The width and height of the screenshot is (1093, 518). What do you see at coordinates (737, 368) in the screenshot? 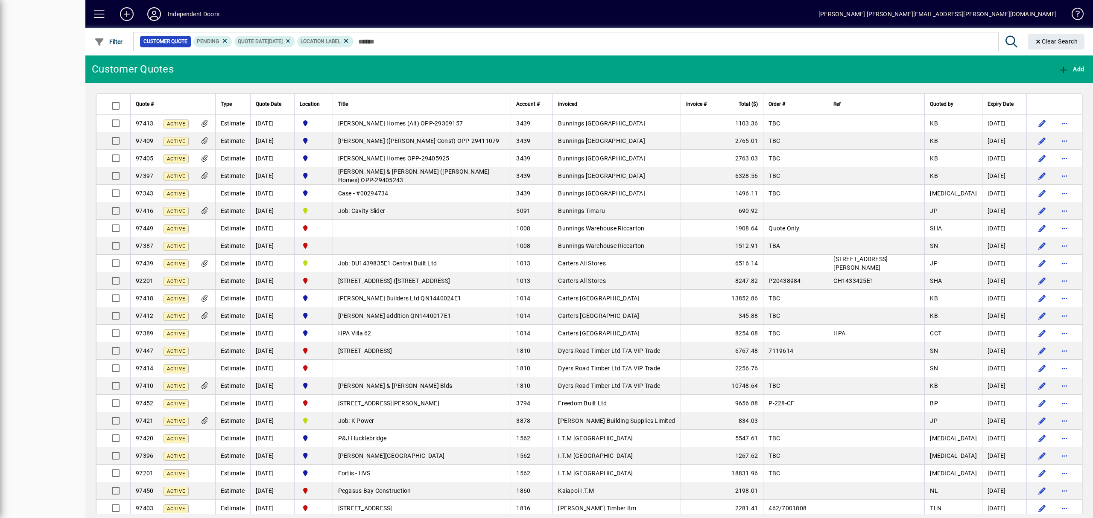
I see `td: 2256.76` at bounding box center [737, 368].